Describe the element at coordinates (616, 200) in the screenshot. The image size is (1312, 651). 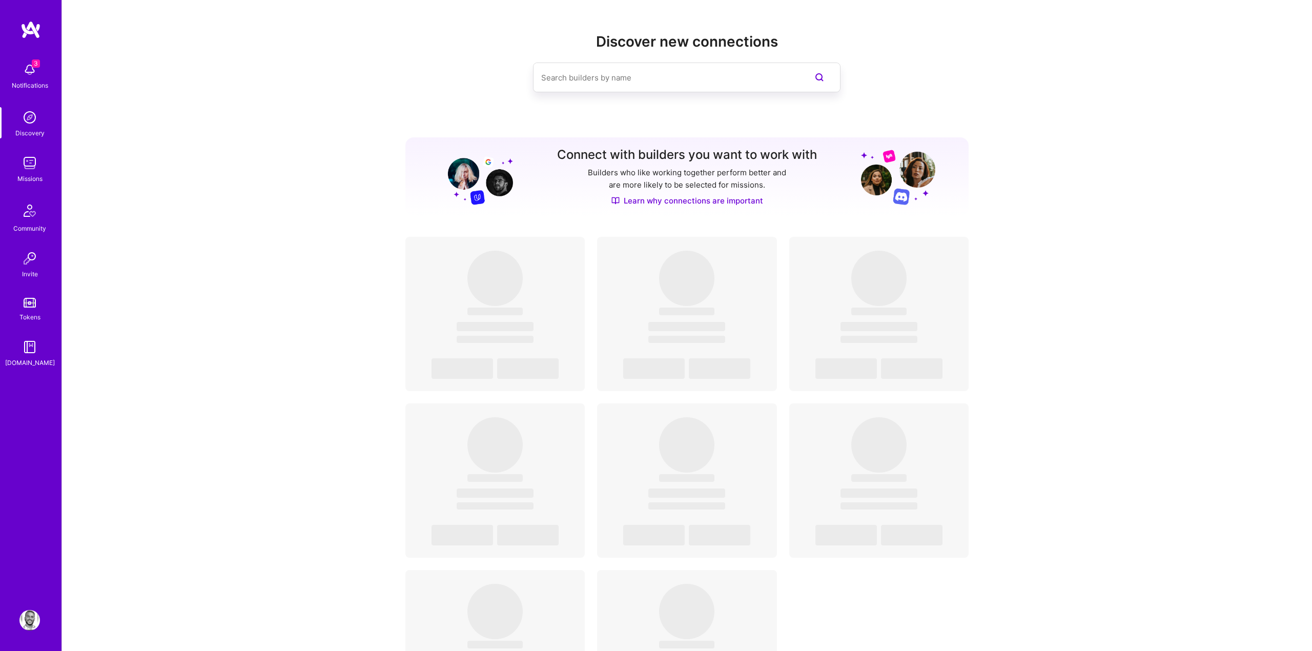
I see `img: Discover` at that location.